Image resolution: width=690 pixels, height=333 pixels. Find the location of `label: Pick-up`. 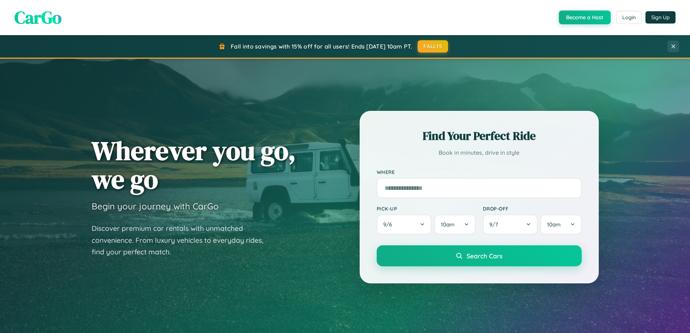

label: Pick-up is located at coordinates (426, 208).